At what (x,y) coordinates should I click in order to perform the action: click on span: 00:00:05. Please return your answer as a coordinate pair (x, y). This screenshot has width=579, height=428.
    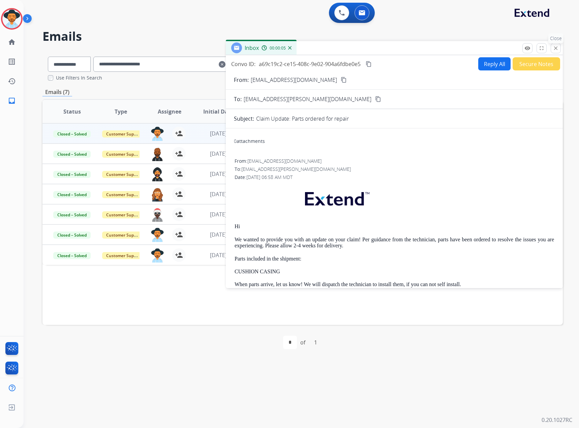
    Looking at the image, I should click on (278, 48).